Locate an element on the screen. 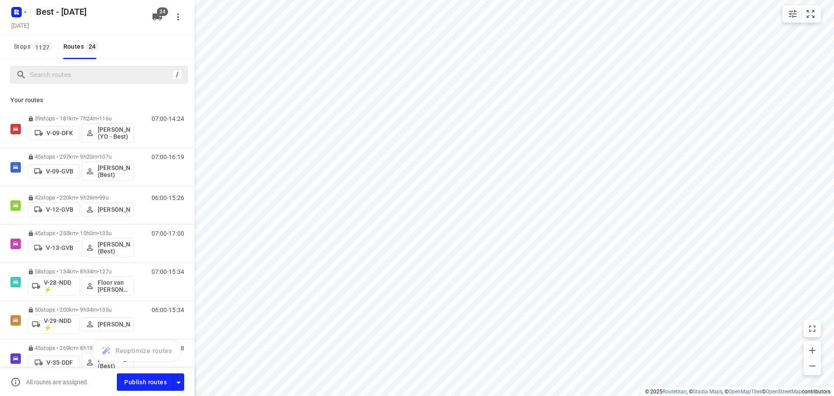 This screenshot has height=396, width=834. input: Search routes is located at coordinates (101, 75).